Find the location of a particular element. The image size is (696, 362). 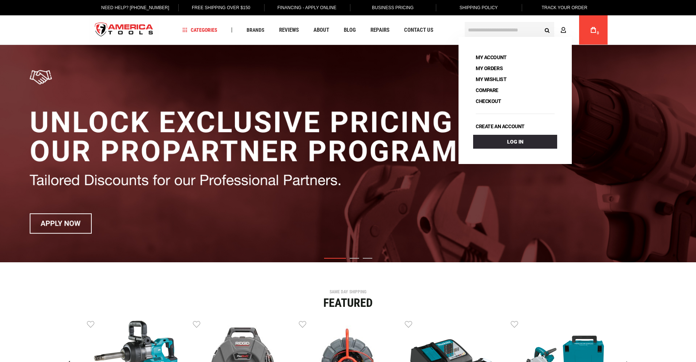

a: My Wishlist is located at coordinates (491, 79).